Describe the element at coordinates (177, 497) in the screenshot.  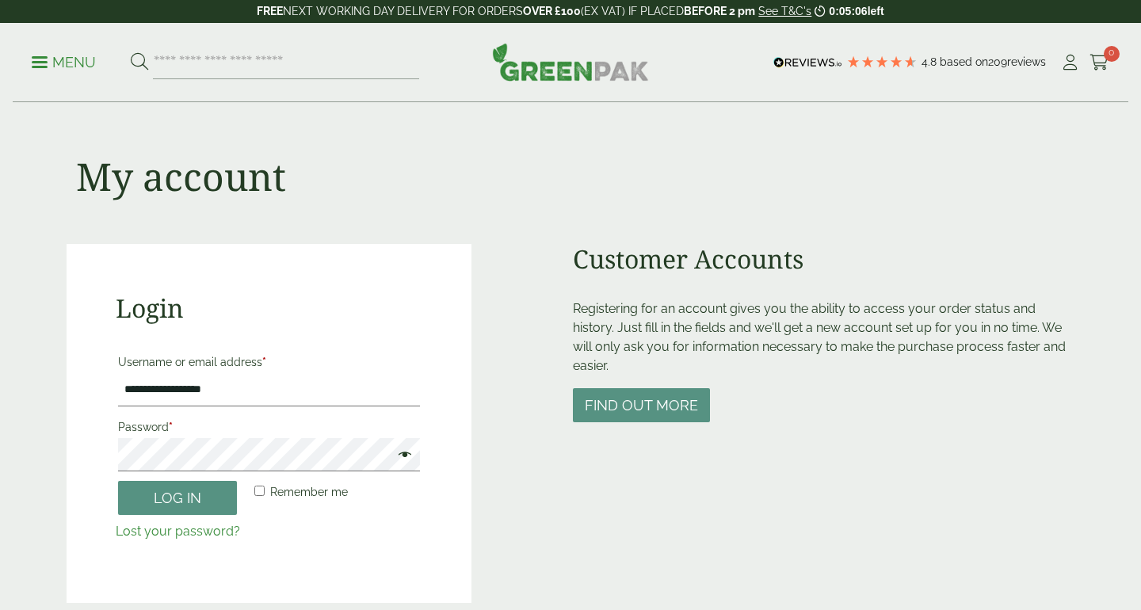
I see `button: Log in` at that location.